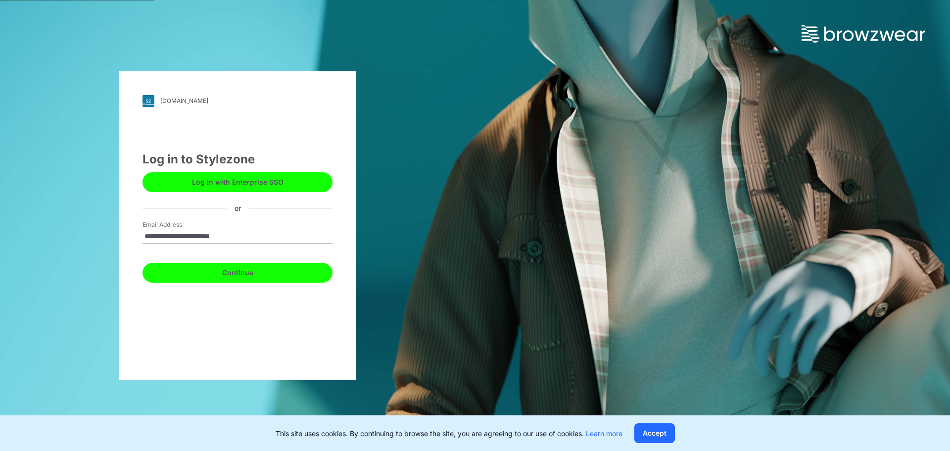  I want to click on img: browzwear-logo.73288ffb.svg, so click(863, 34).